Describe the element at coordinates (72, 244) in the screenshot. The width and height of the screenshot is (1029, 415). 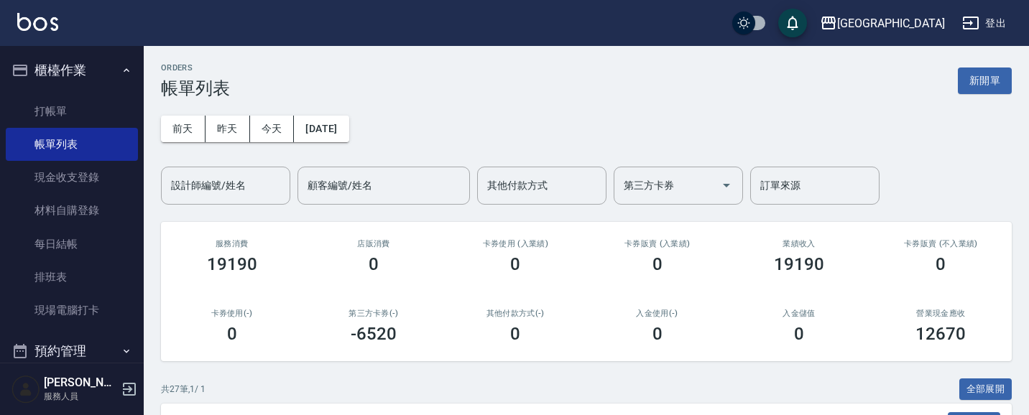
I see `a: 每日結帳` at that location.